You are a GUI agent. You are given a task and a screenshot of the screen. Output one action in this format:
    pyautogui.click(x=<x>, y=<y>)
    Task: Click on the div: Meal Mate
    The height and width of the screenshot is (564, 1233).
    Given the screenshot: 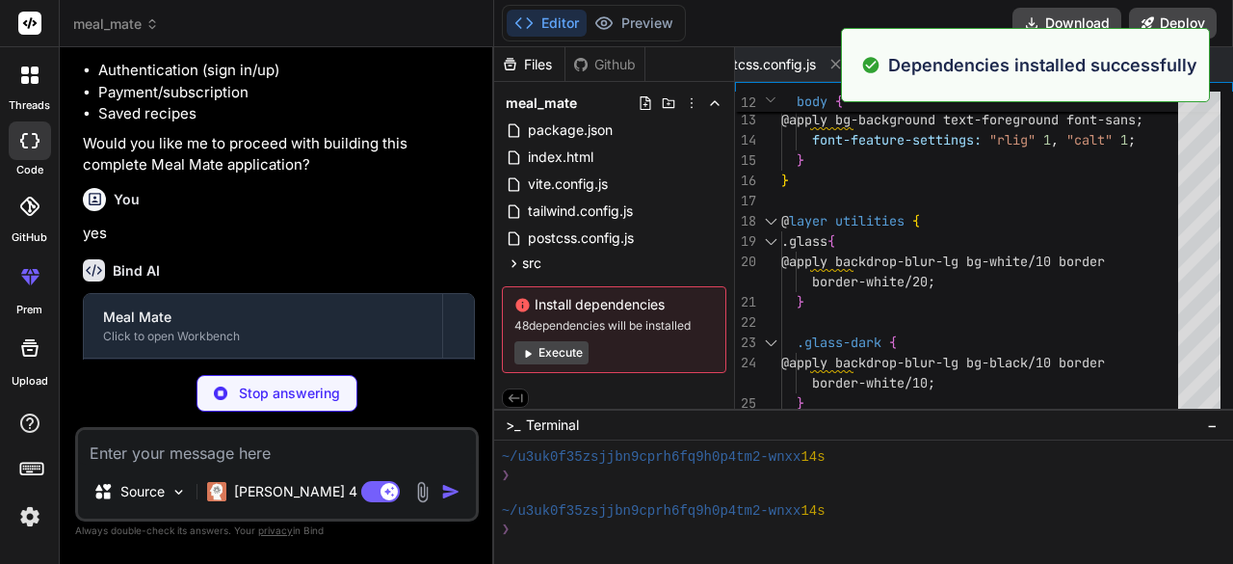 What is the action you would take?
    pyautogui.click(x=263, y=317)
    